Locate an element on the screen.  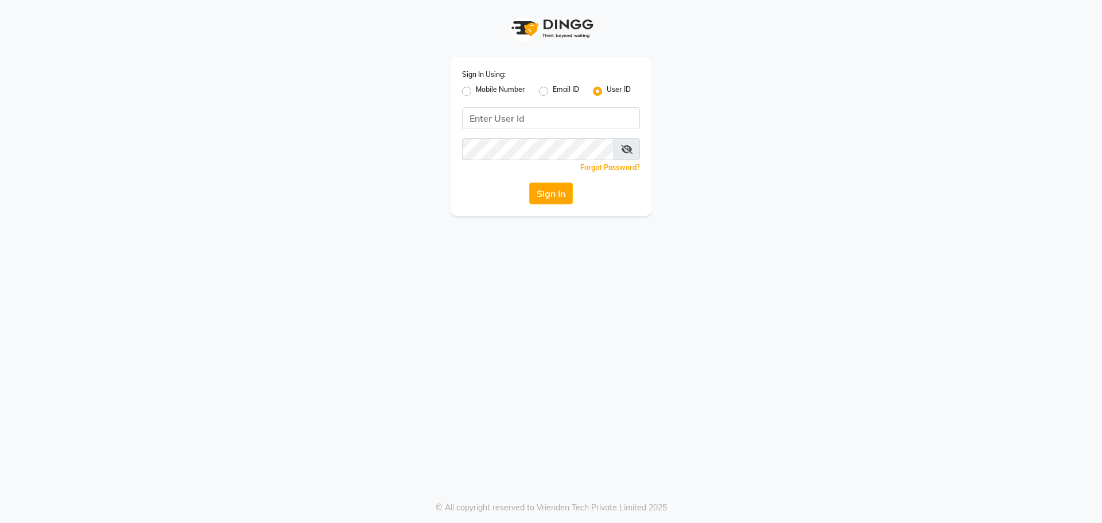
label: Sign In Using: is located at coordinates (484, 75).